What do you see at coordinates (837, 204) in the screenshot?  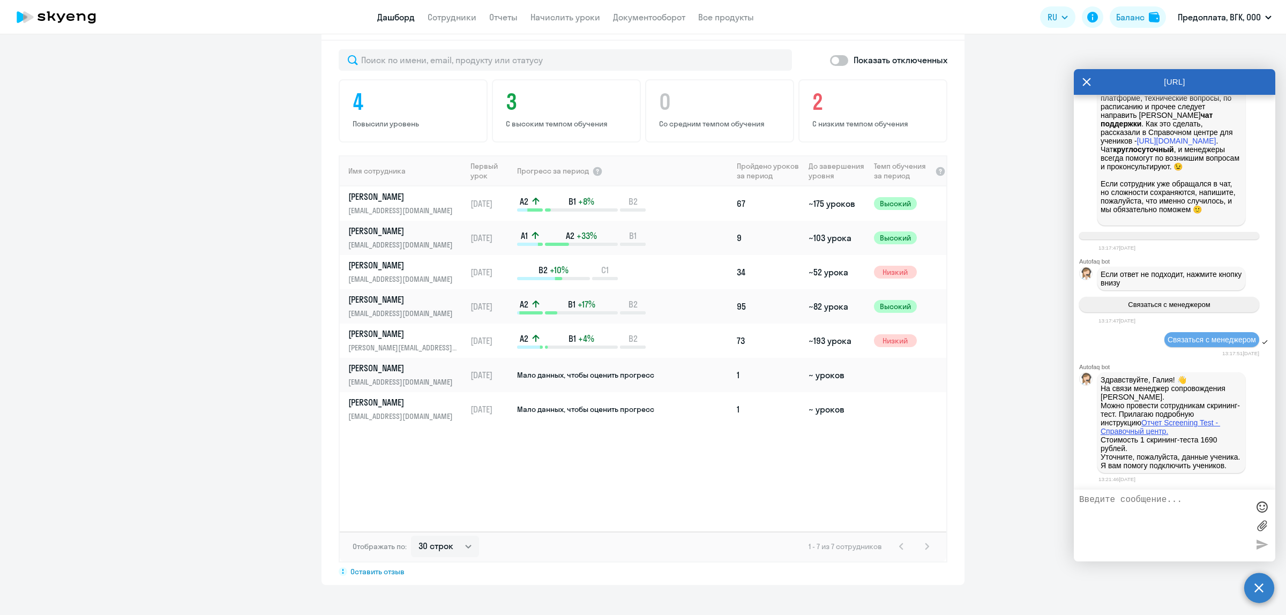 I see `td: ~175 уроков` at bounding box center [837, 204].